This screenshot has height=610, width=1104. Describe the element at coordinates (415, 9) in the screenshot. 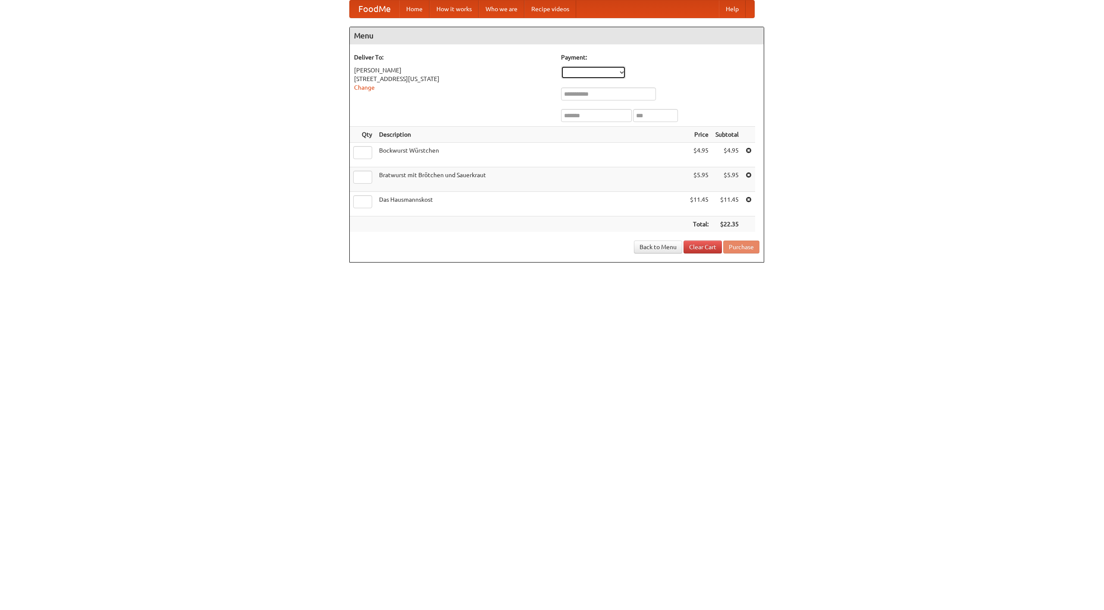

I see `a: Home` at that location.